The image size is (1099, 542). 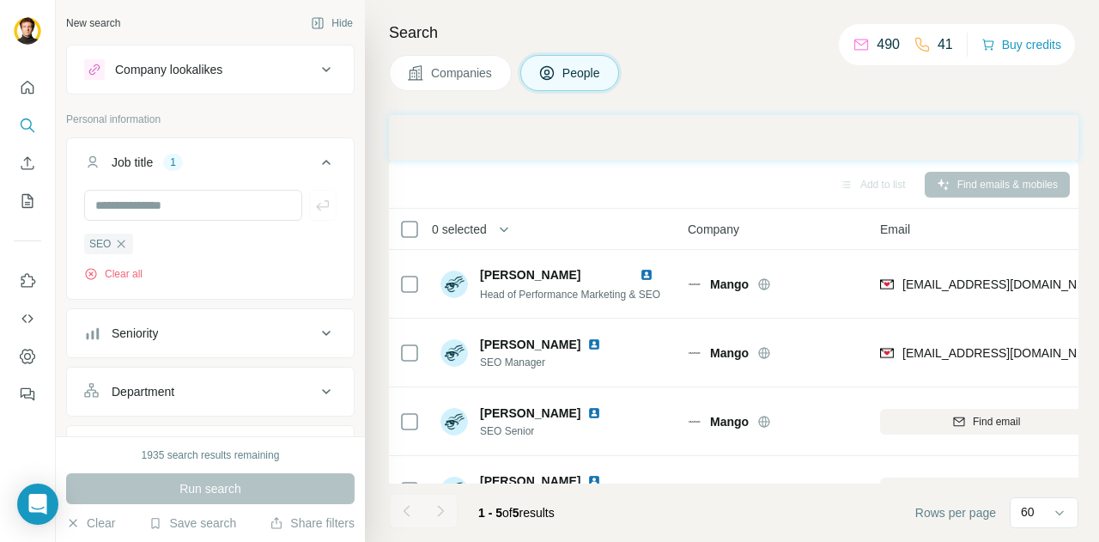 I want to click on span: Rows per page, so click(x=956, y=513).